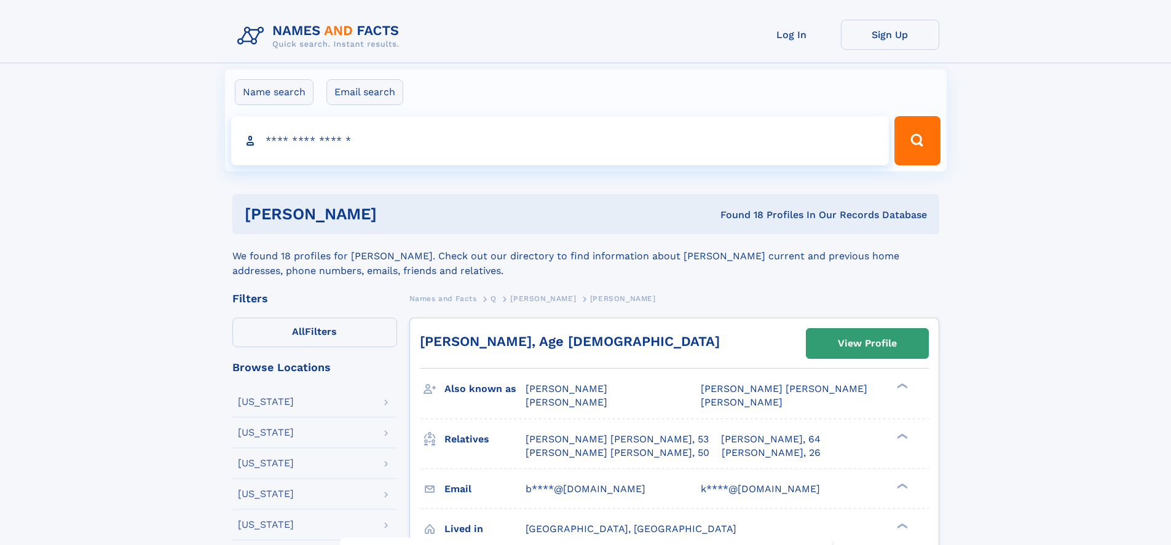 This screenshot has width=1171, height=545. I want to click on label: Filters, so click(315, 332).